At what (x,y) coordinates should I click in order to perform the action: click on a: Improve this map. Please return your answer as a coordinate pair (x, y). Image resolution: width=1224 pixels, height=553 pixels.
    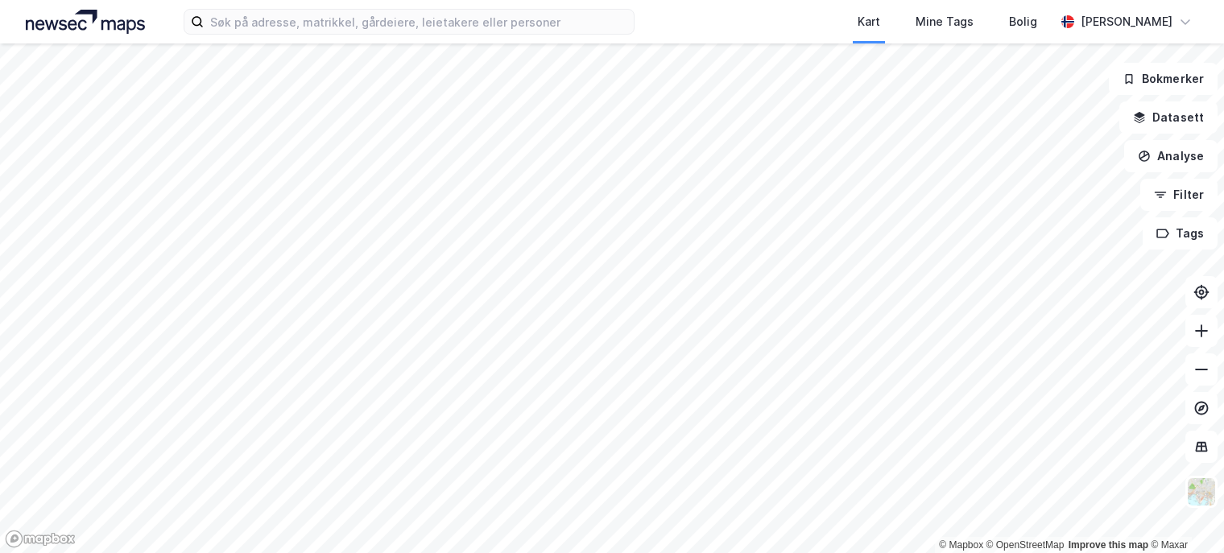
    Looking at the image, I should click on (1108, 545).